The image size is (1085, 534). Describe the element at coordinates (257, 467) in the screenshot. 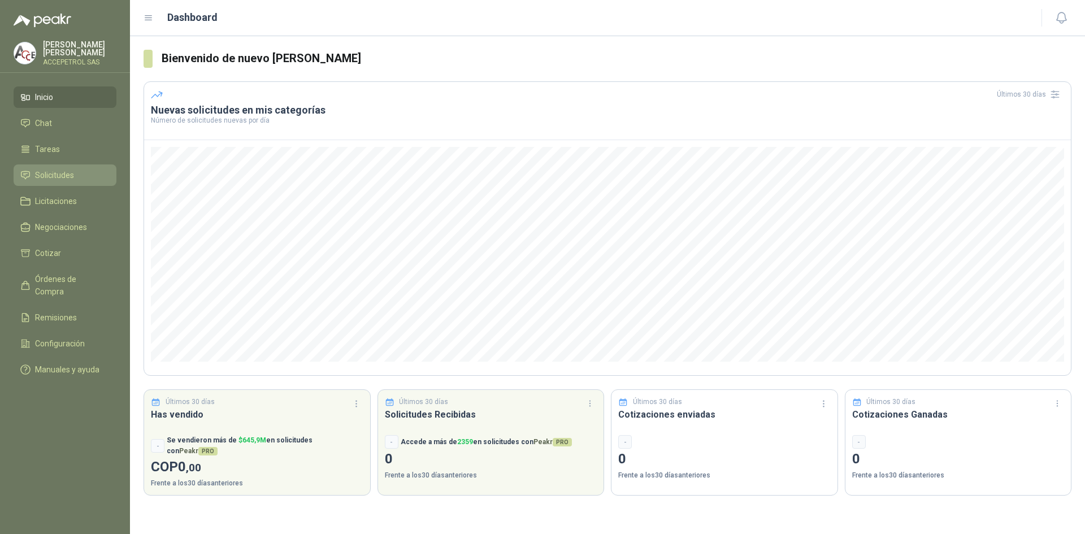

I see `p: COP` at that location.